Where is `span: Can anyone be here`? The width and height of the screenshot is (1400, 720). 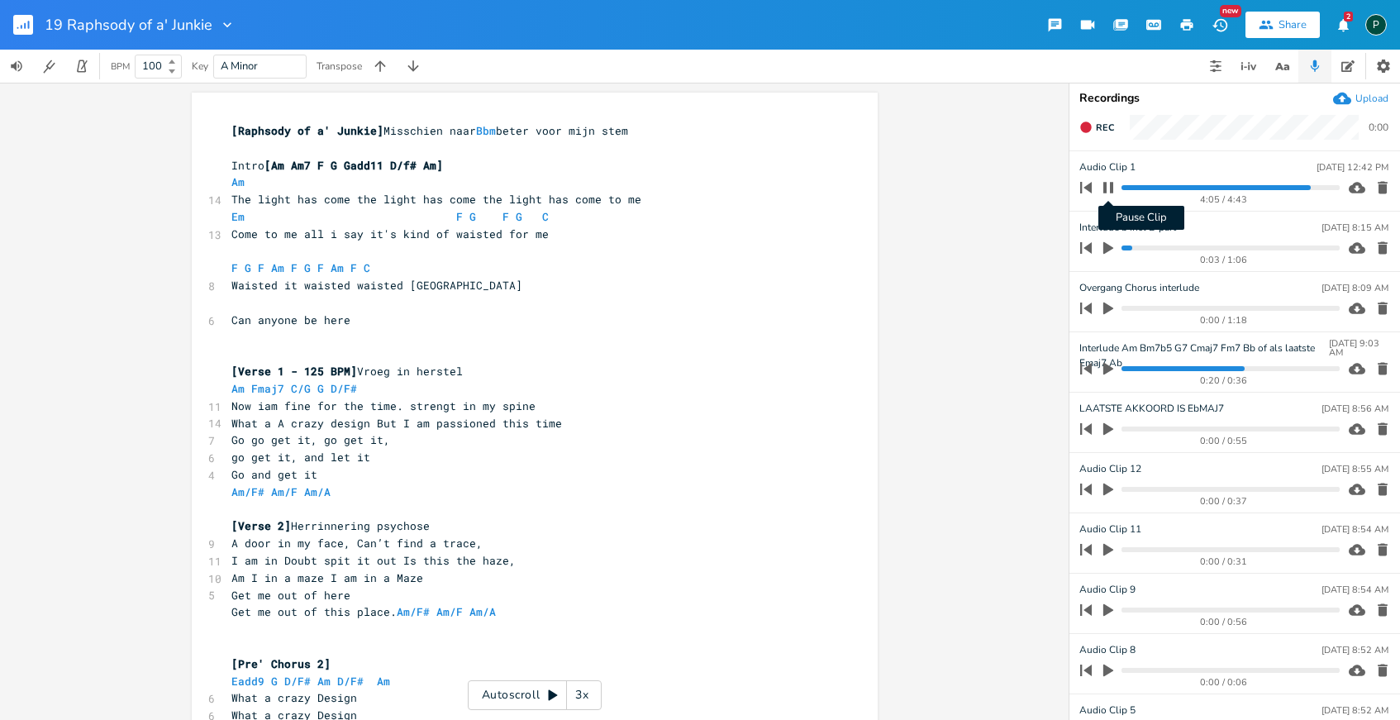 span: Can anyone be here is located at coordinates (291, 320).